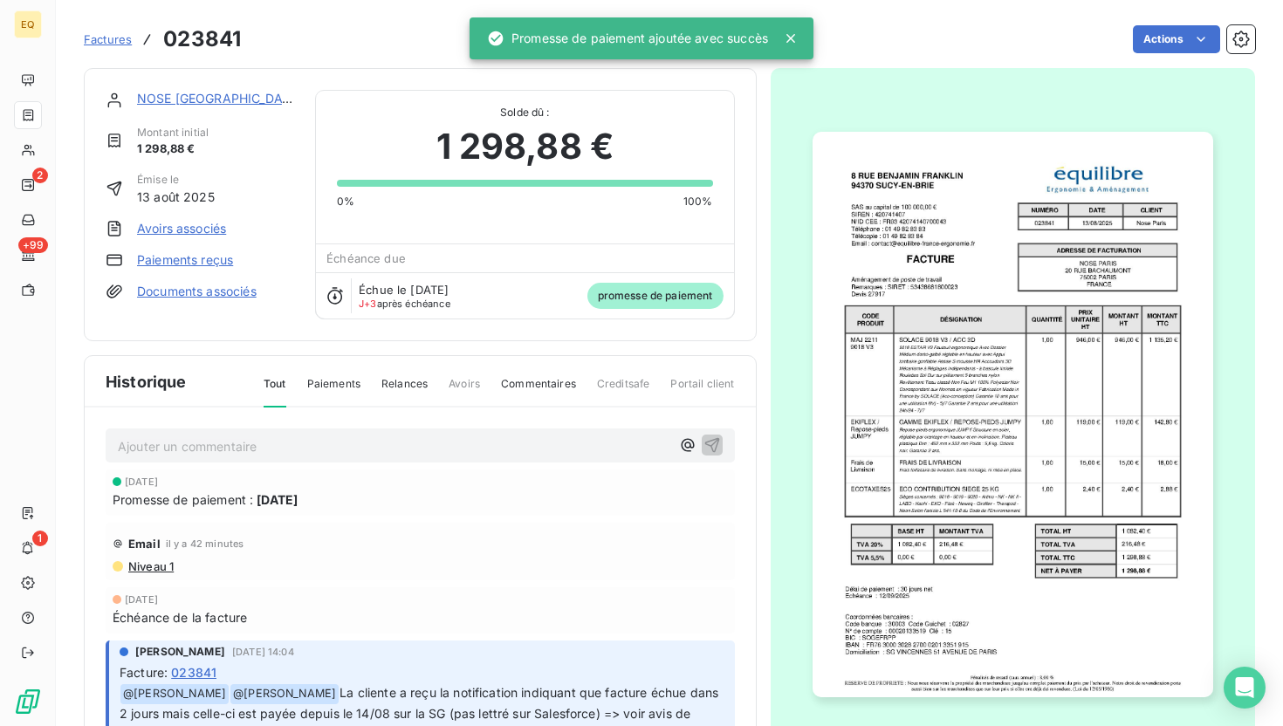 The width and height of the screenshot is (1283, 726). Describe the element at coordinates (538, 391) in the screenshot. I see `span: Commentaires` at that location.